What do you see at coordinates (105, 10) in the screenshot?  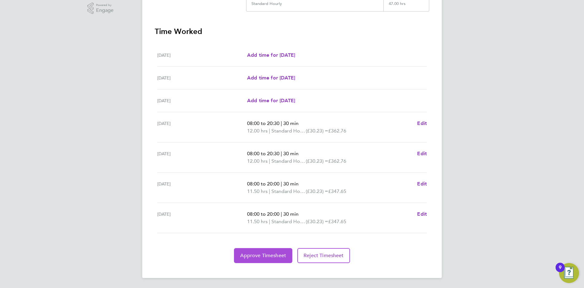 I see `span: Engage` at bounding box center [105, 10].